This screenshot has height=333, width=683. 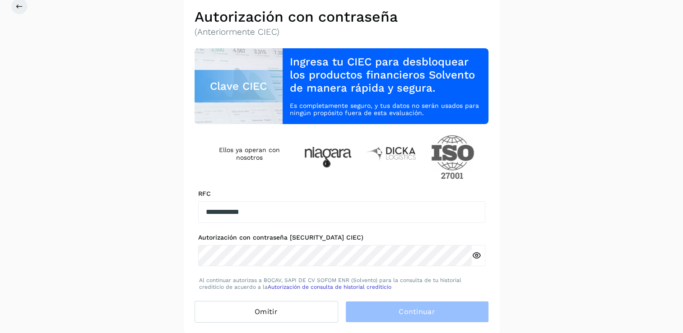 What do you see at coordinates (266, 312) in the screenshot?
I see `button: Omitir` at bounding box center [266, 312].